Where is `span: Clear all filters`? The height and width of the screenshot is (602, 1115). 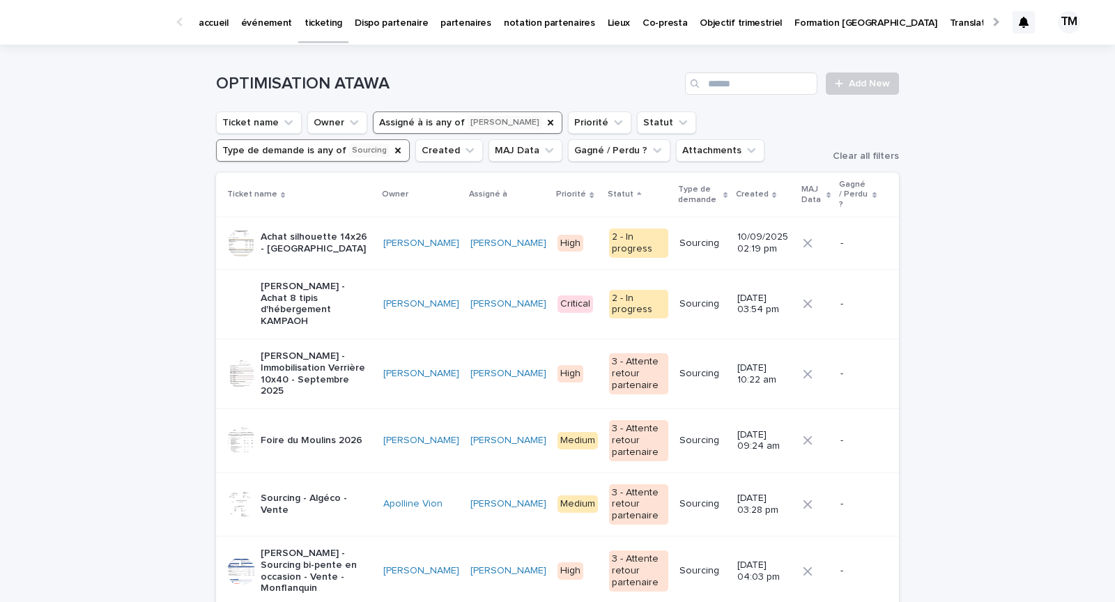
span: Clear all filters is located at coordinates (865, 156).